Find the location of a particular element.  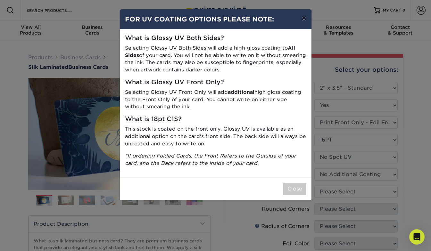

h5: What is Glossy UV Both Sides? is located at coordinates (216, 38).